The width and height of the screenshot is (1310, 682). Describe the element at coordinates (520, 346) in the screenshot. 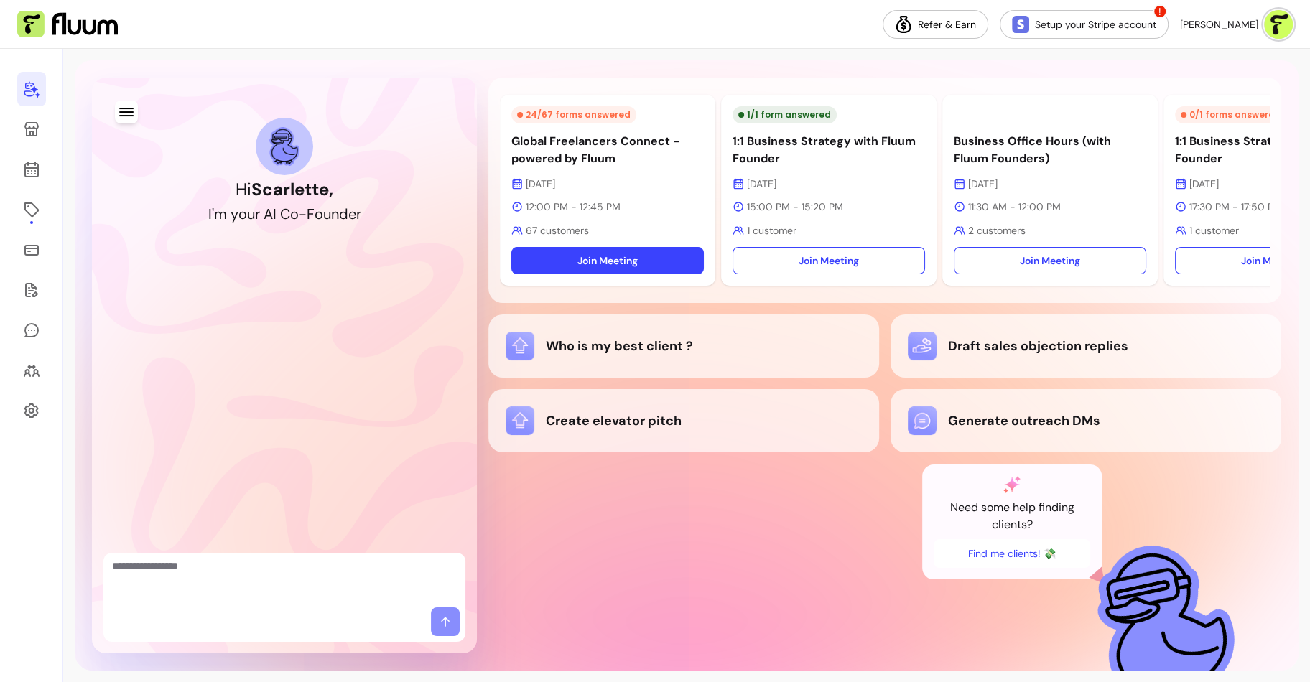

I see `img: Who is my best client ?` at that location.